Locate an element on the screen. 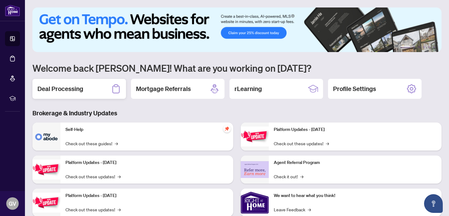 The width and height of the screenshot is (449, 216). img: Agent Referral Program is located at coordinates (255, 170).